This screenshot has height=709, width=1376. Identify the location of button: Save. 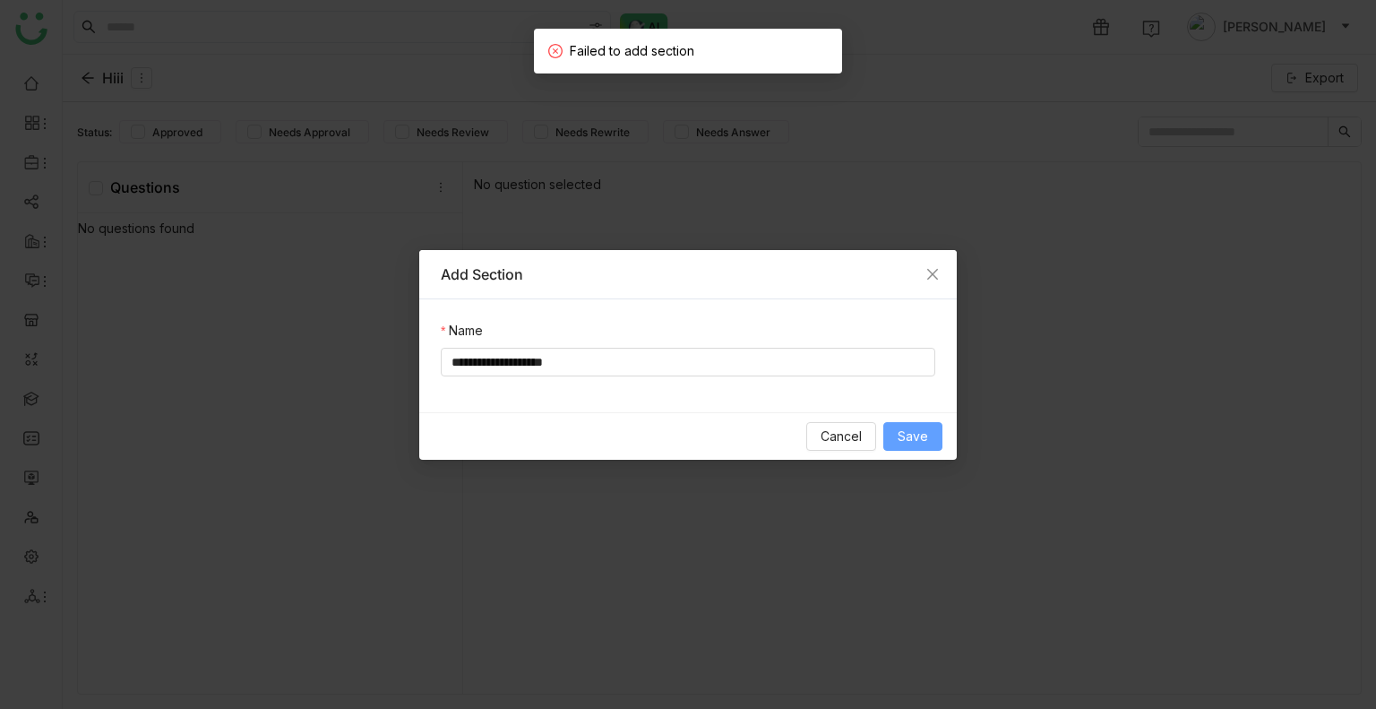
(913, 436).